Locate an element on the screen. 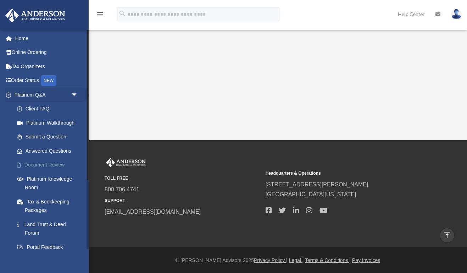  a: Legal | is located at coordinates (297, 260).